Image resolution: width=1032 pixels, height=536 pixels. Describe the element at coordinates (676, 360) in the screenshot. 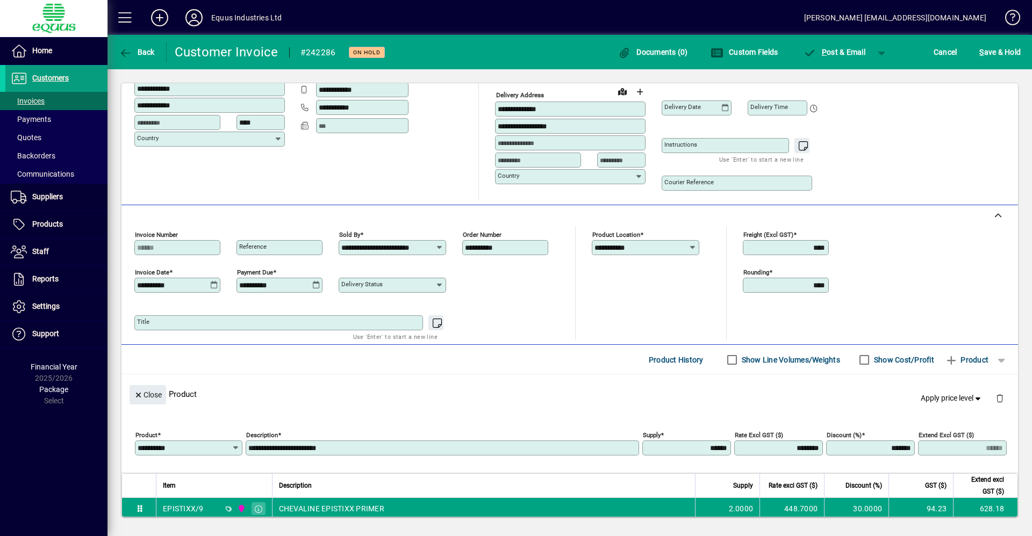

I see `button: Product History` at that location.